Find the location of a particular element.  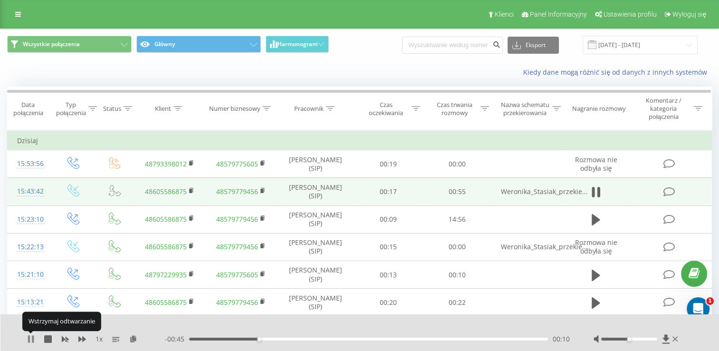

span: Wszystkie połączenia is located at coordinates (51, 44).